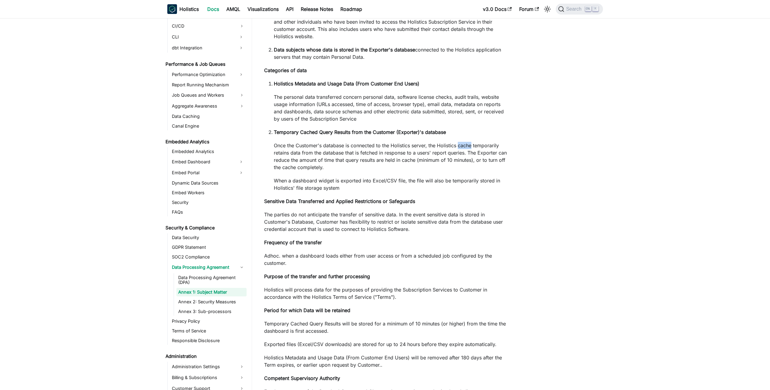 The width and height of the screenshot is (770, 390). I want to click on p: The parties do not anticipate the transfer of sensitive data. In the event sensitive data is stor..., so click(386, 222).